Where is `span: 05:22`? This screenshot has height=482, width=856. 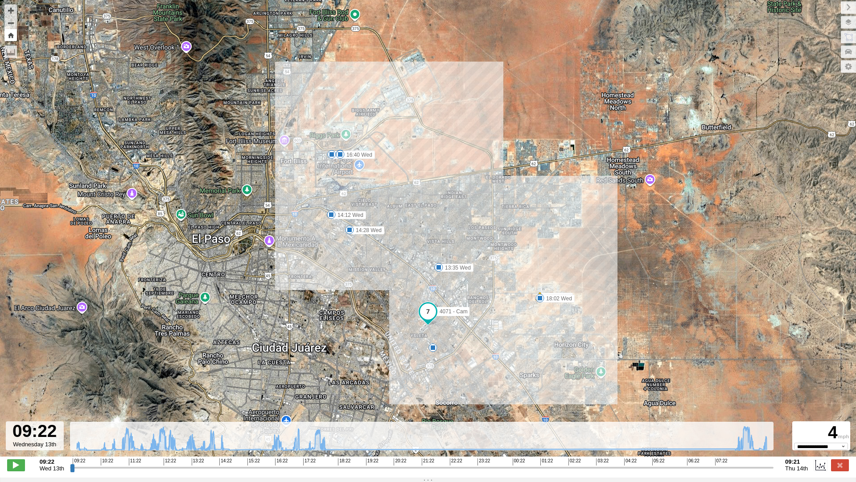 span: 05:22 is located at coordinates (659, 462).